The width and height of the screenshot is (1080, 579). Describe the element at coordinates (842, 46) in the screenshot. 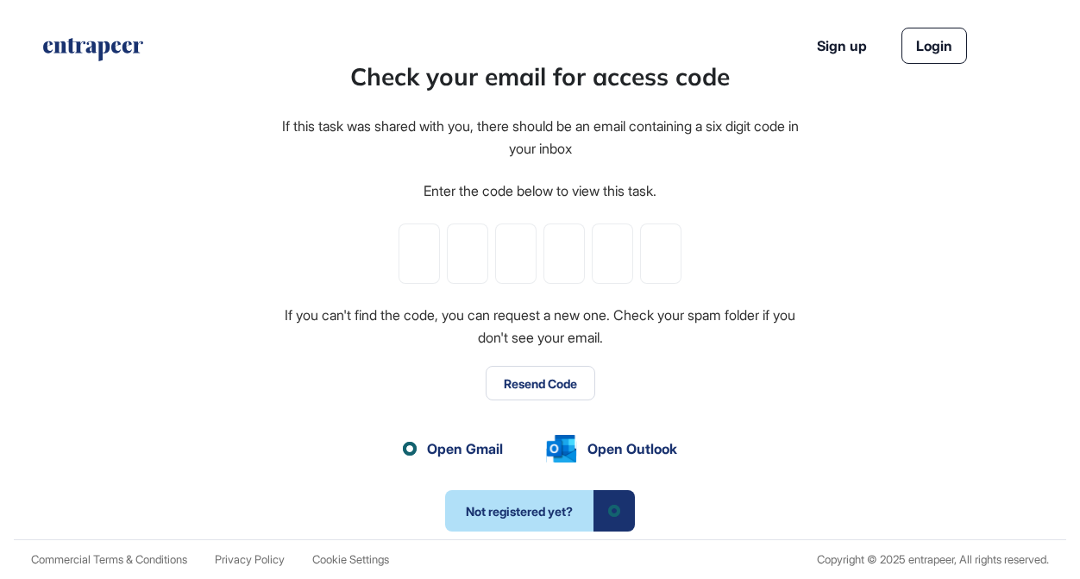

I see `a: Sign up` at that location.